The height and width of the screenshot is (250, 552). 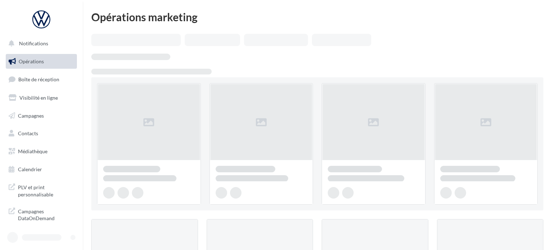 What do you see at coordinates (46, 214) in the screenshot?
I see `span: Campagnes DataOnDemand` at bounding box center [46, 214].